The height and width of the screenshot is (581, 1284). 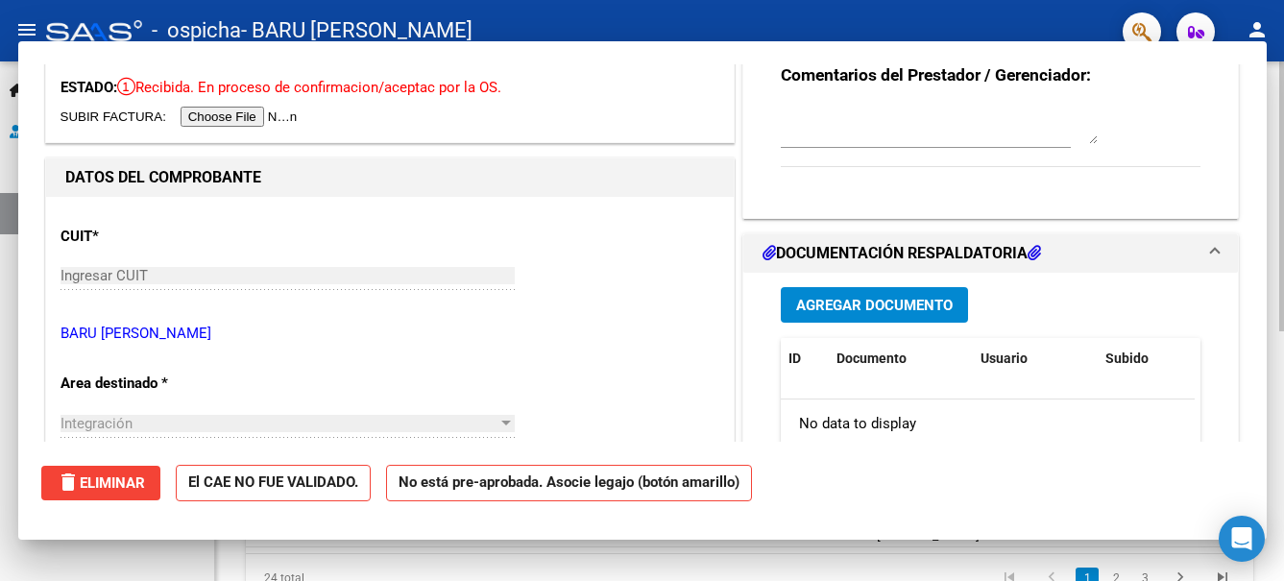 I want to click on strong: No está pre-aprobada. Asocie legajo (botón amarillo), so click(x=568, y=483).